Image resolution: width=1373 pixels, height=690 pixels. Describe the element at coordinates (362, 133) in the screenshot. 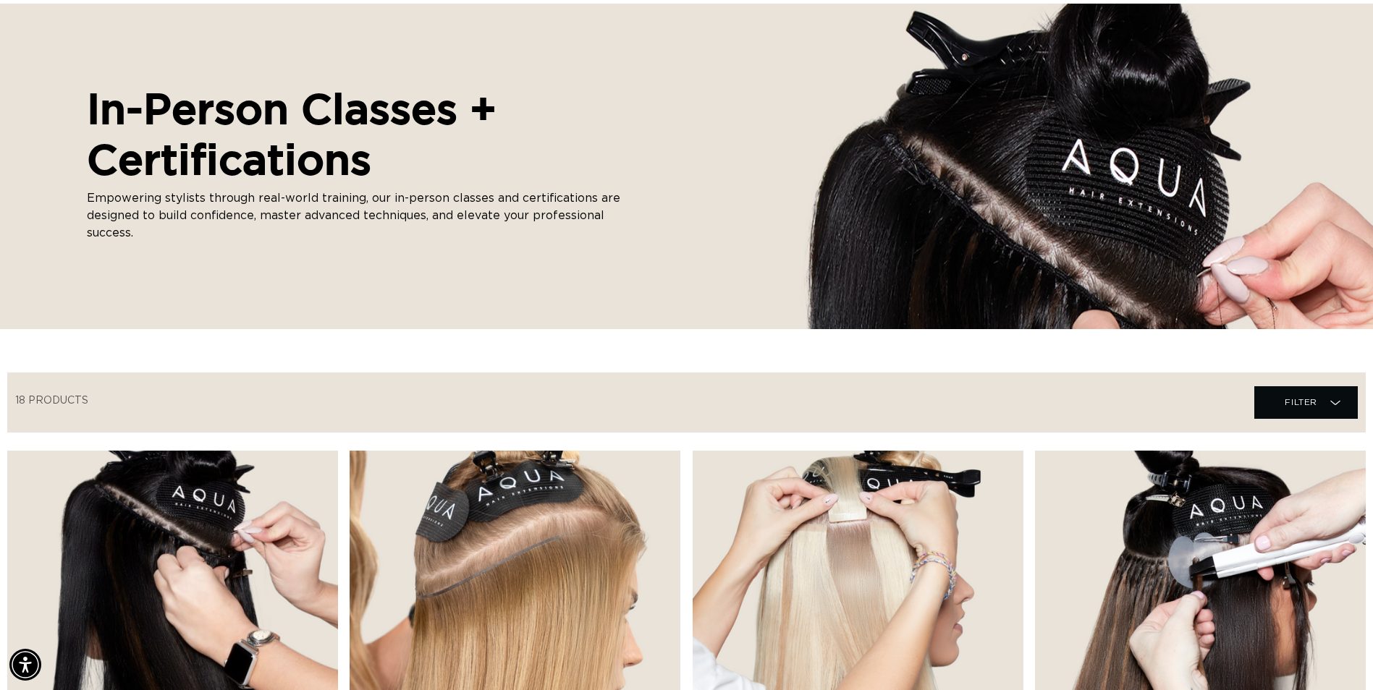

I see `h2: In-Person Classes + Certifications` at that location.